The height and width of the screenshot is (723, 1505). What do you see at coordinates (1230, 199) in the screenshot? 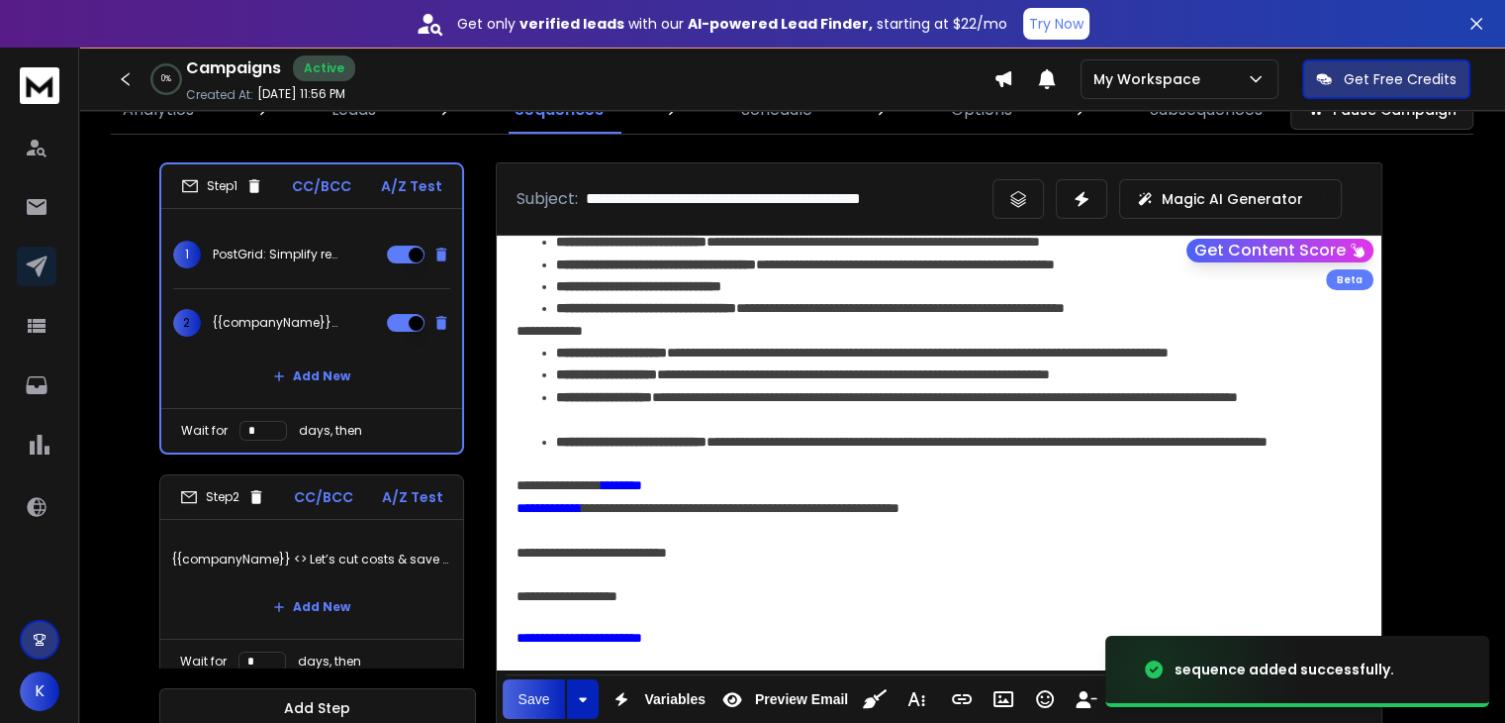
I see `button: Magic AI Generator` at bounding box center [1230, 199].